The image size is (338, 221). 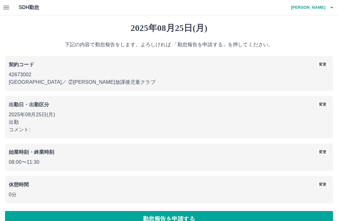 What do you see at coordinates (29, 104) in the screenshot?
I see `b: 出勤日・出勤区分` at bounding box center [29, 104].